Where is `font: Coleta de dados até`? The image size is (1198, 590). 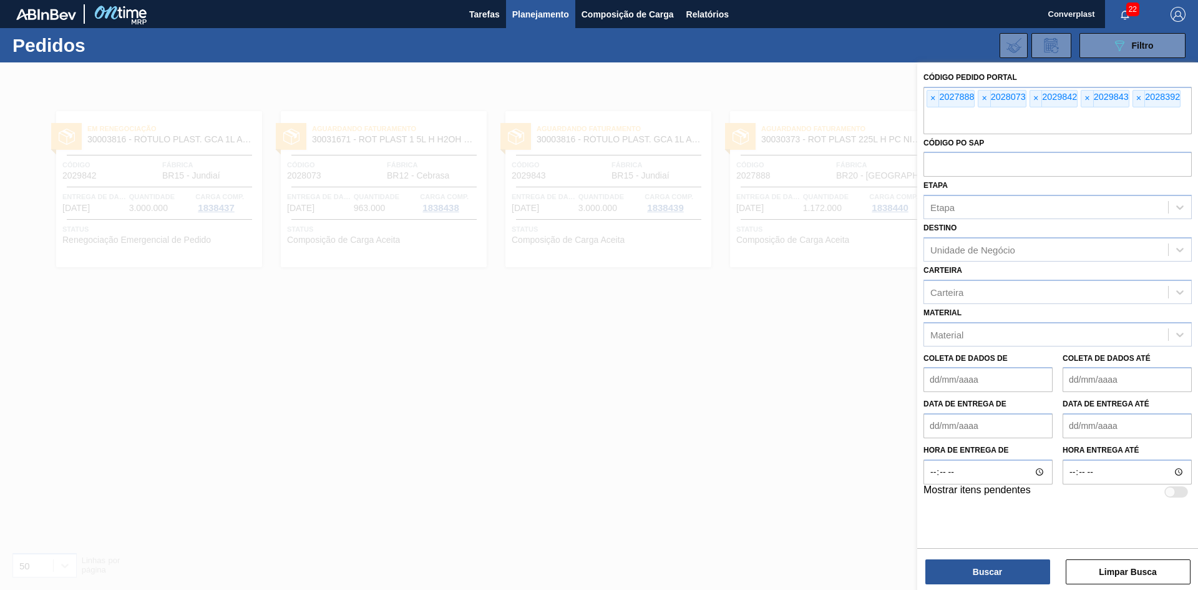
font: Coleta de dados até is located at coordinates (1107, 358).